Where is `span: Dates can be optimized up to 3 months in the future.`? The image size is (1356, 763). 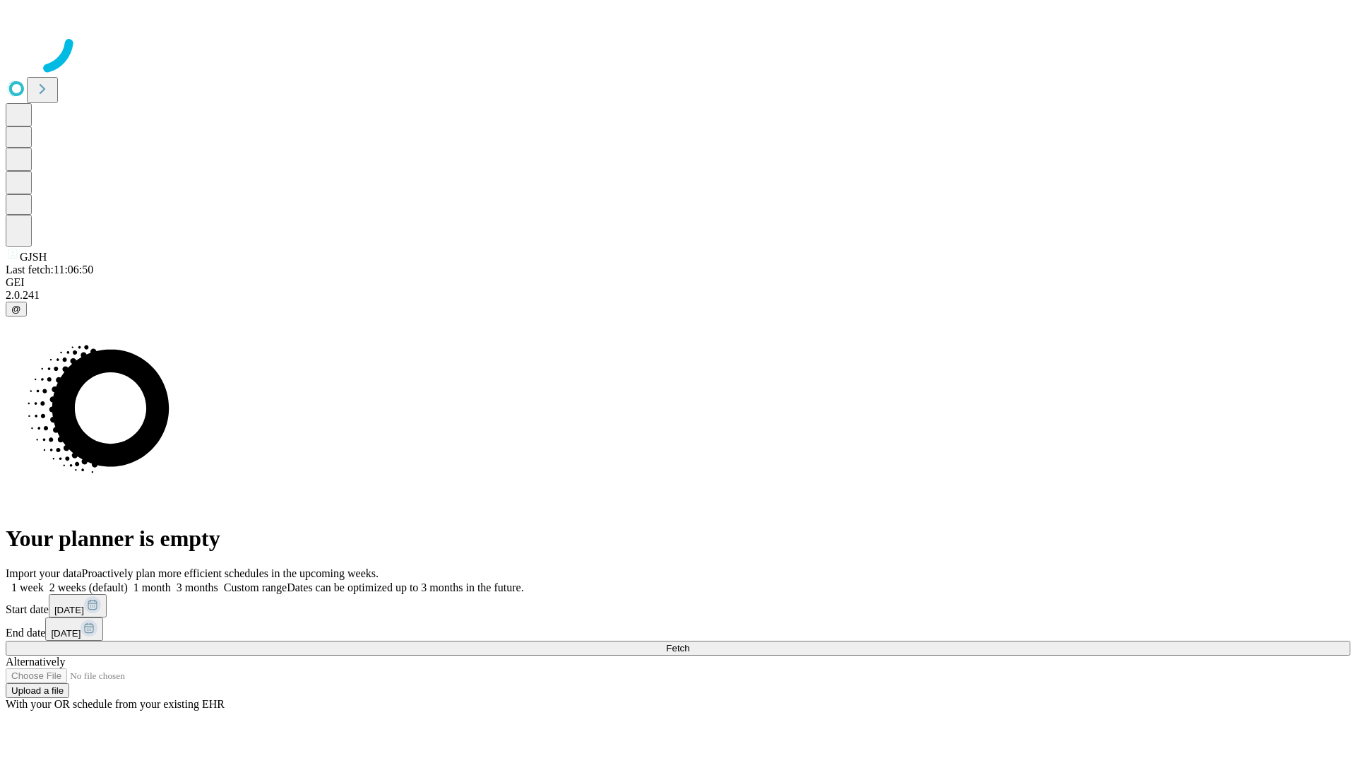 span: Dates can be optimized up to 3 months in the future. is located at coordinates (405, 587).